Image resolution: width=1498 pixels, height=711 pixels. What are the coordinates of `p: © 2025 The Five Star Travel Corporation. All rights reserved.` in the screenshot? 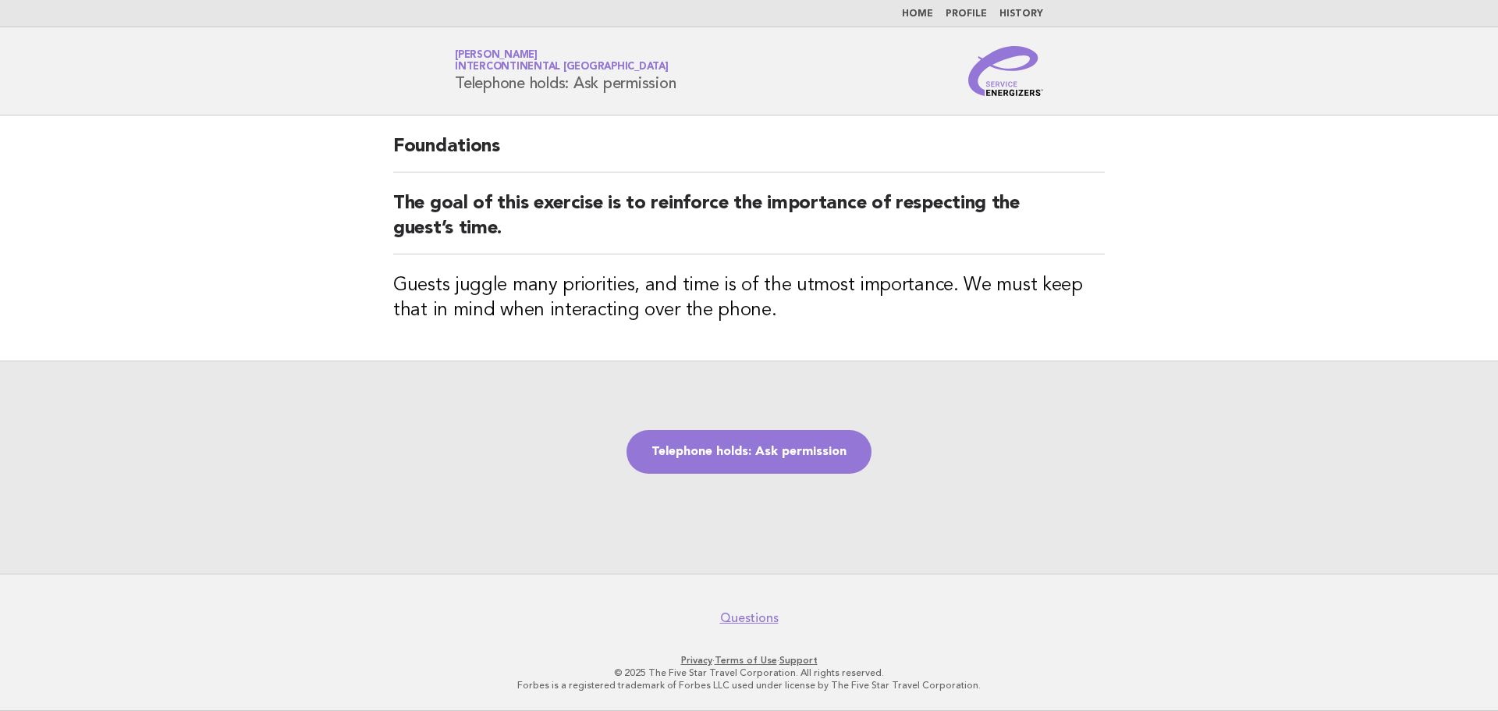 It's located at (749, 673).